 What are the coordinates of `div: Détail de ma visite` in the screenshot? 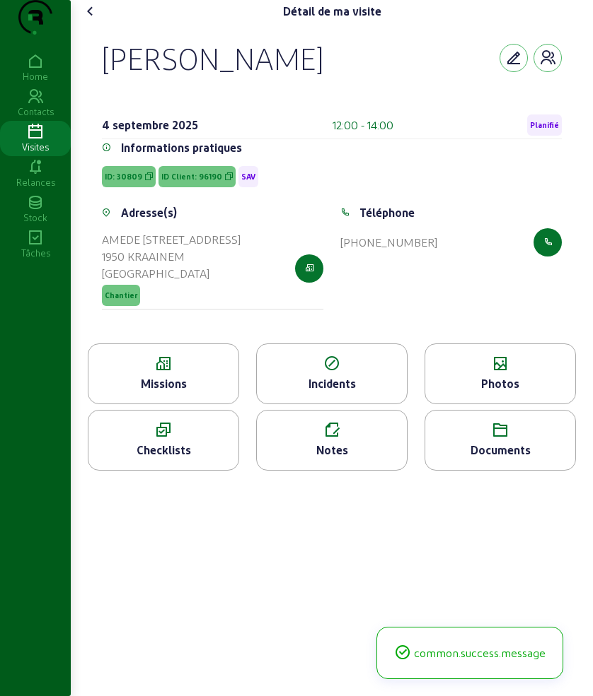 It's located at (332, 11).